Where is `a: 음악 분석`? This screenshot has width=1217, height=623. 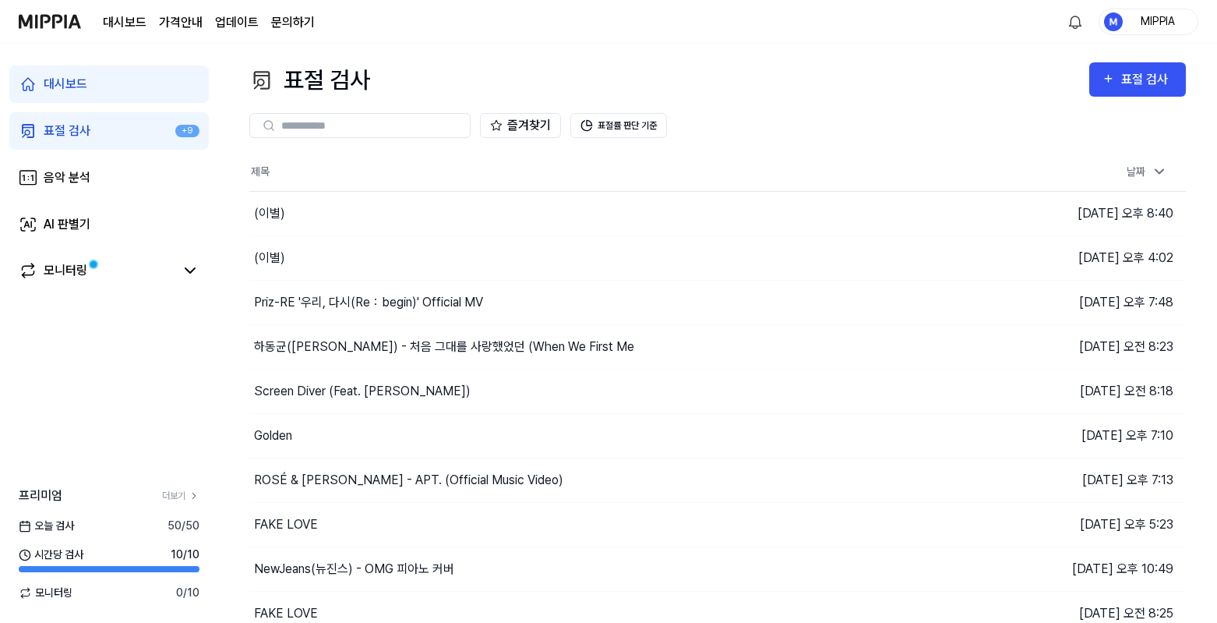
a: 음악 분석 is located at coordinates (109, 178).